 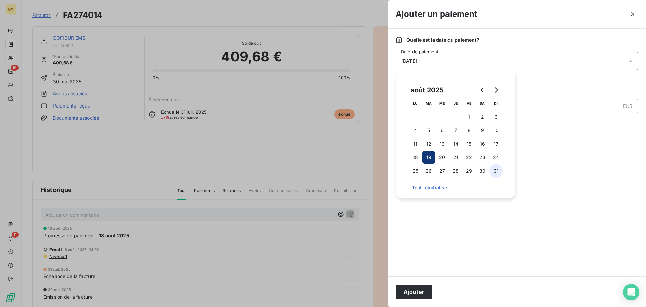 I want to click on span: Nouveau solde dû :, so click(x=517, y=122).